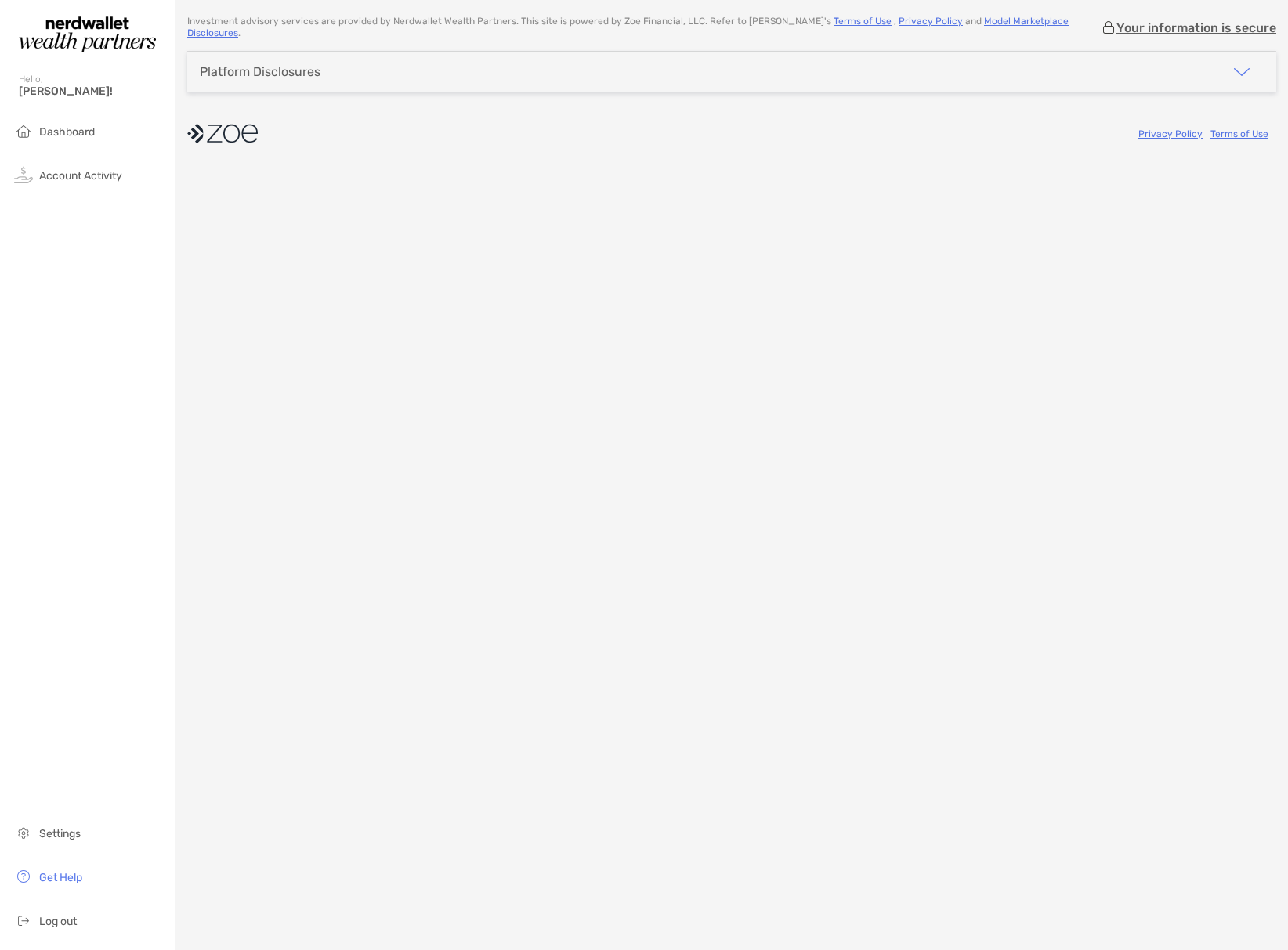  What do you see at coordinates (67, 131) in the screenshot?
I see `span: Dashboard` at bounding box center [67, 131].